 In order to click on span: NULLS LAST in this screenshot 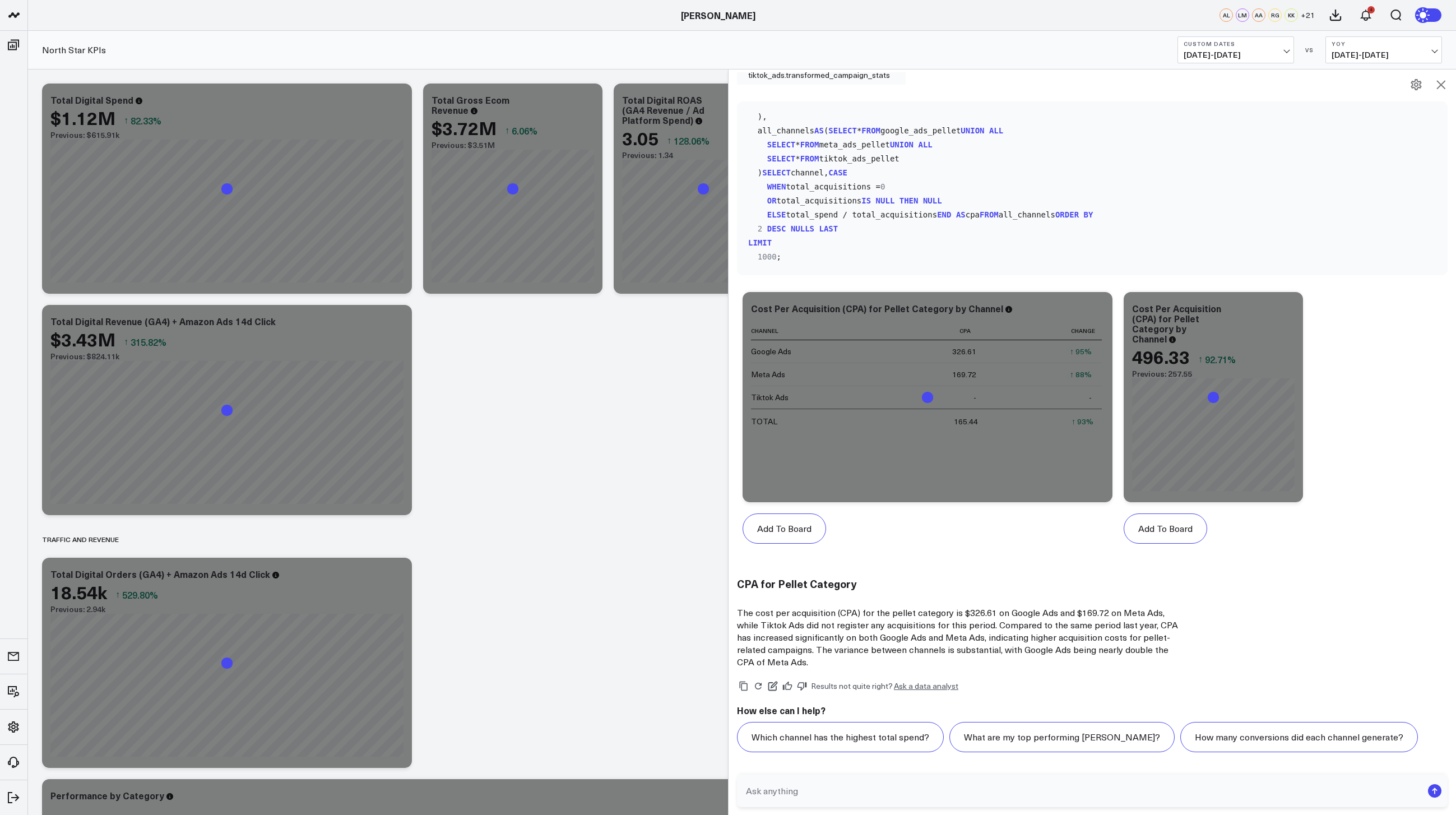, I will do `click(814, 228)`.